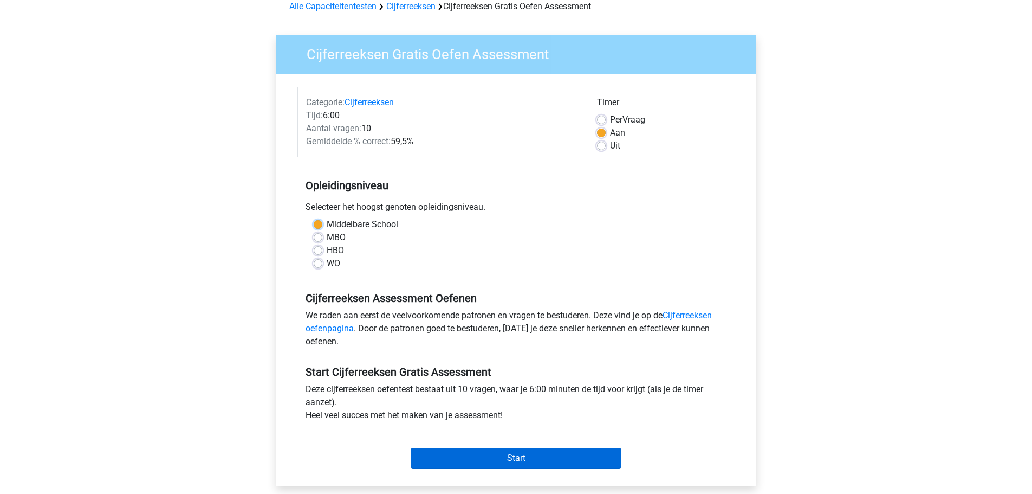  Describe the element at coordinates (348, 141) in the screenshot. I see `span: Gemiddelde % correct:` at that location.